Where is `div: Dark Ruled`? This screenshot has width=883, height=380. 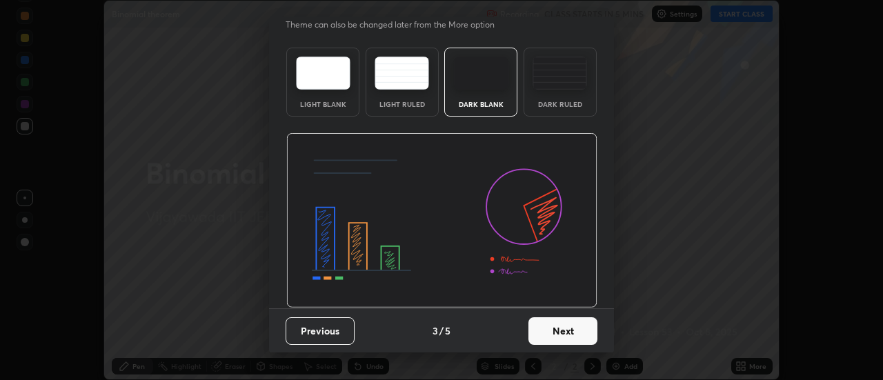 div: Dark Ruled is located at coordinates (560, 104).